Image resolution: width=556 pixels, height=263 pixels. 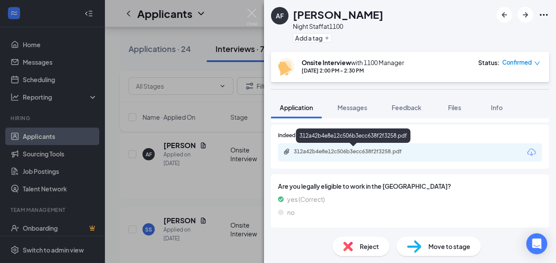 What do you see at coordinates (354, 152) in the screenshot?
I see `a: Paperclip312a42b4e8e12c506b3ecc638f2f3258.pdf` at bounding box center [354, 152].